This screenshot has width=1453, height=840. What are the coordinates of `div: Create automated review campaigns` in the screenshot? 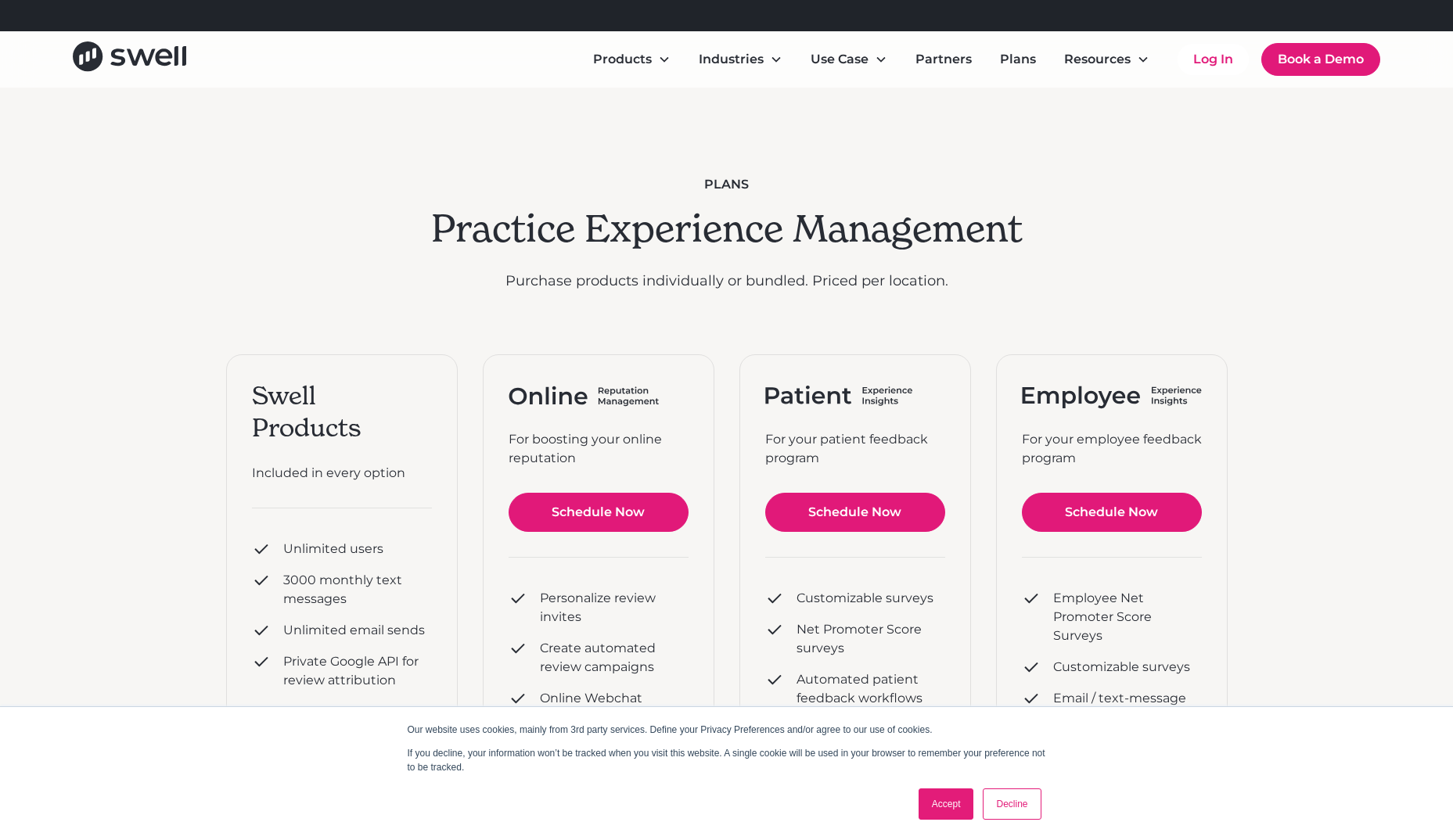 It's located at (614, 657).